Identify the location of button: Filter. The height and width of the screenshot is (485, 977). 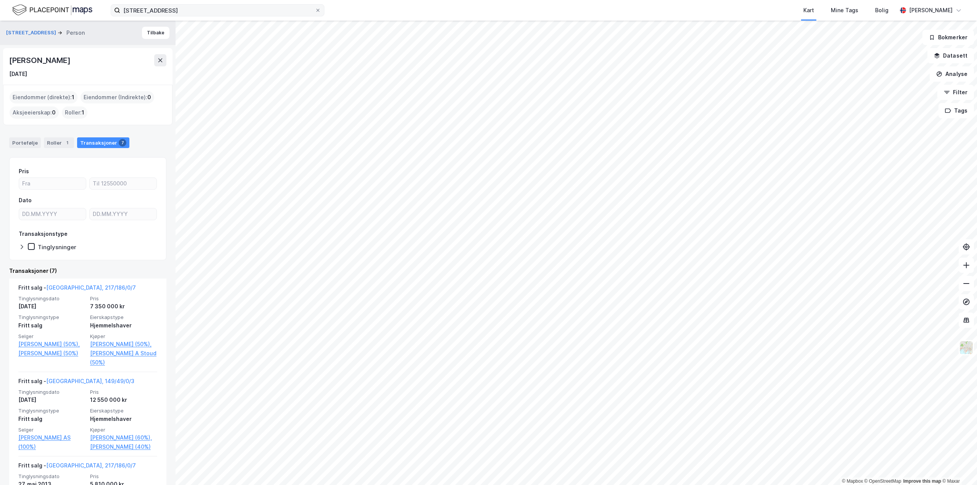
(955, 92).